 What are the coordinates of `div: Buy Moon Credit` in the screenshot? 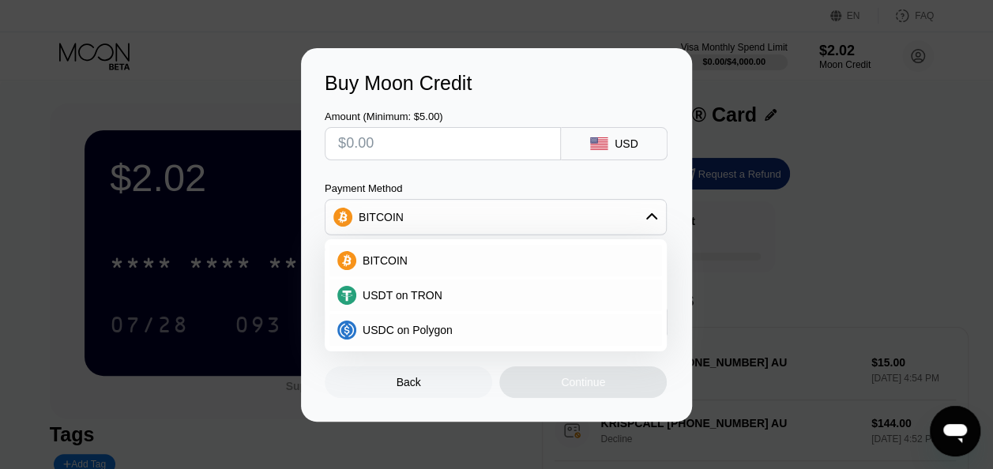 It's located at (496, 83).